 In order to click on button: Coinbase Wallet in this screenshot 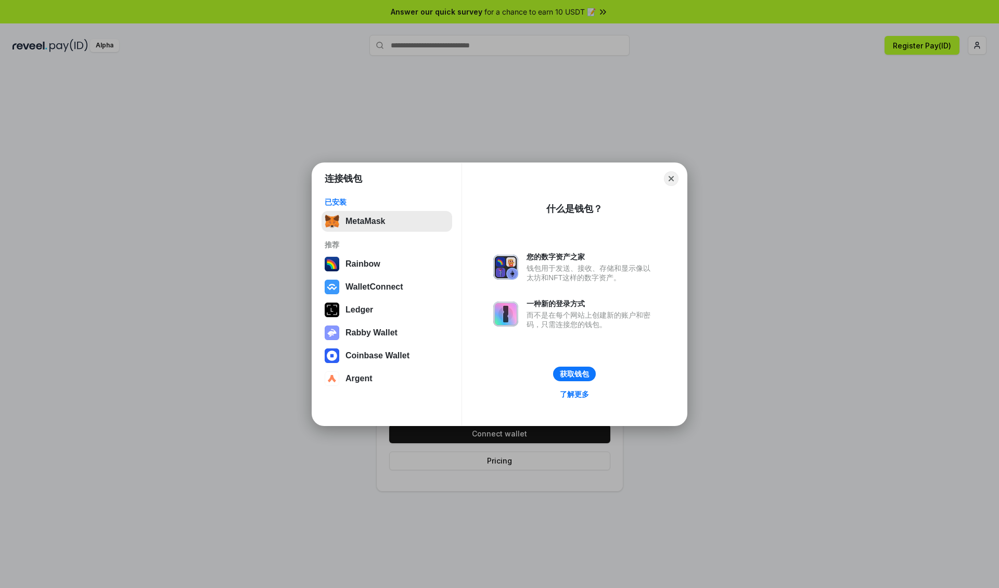, I will do `click(387, 355)`.